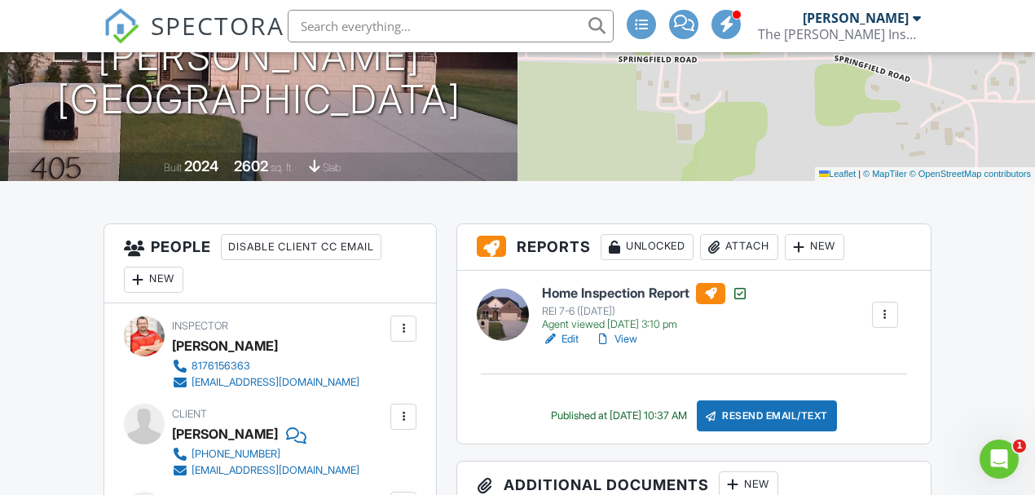  I want to click on a: View, so click(616, 339).